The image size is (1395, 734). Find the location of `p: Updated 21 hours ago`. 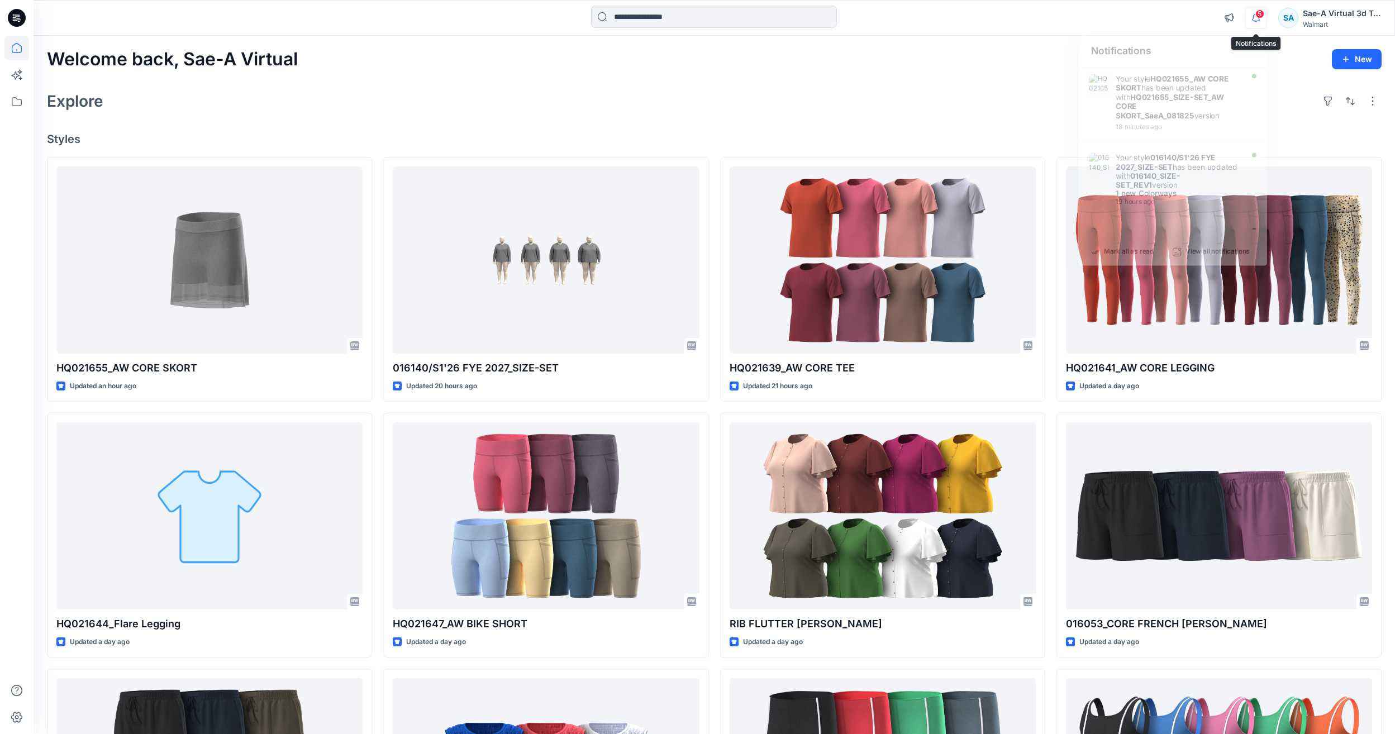

p: Updated 21 hours ago is located at coordinates (778, 386).